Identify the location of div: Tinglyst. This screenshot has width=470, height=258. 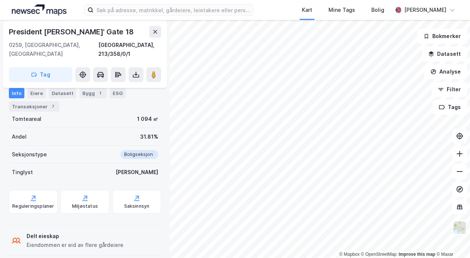
(22, 172).